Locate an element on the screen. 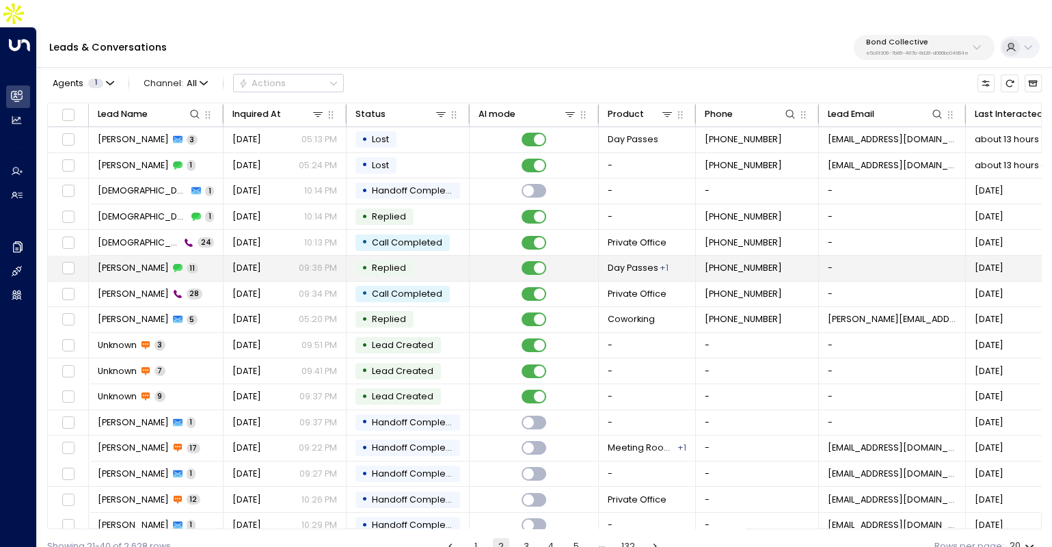 Image resolution: width=1052 pixels, height=547 pixels. span: 11 is located at coordinates (192, 268).